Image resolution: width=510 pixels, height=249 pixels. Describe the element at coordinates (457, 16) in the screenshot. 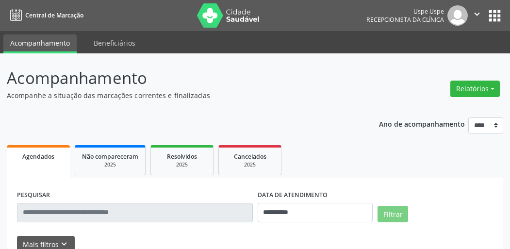

I see `img: img` at that location.